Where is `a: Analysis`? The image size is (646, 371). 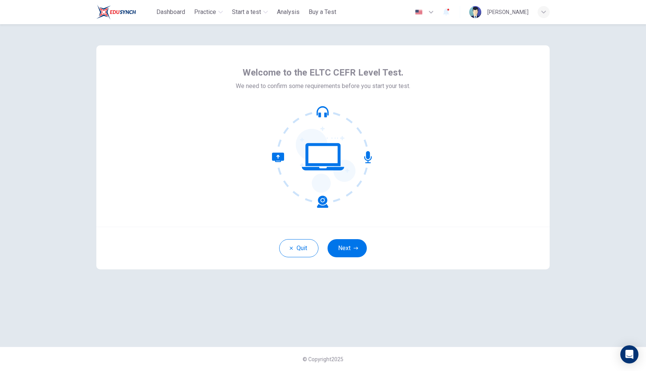 a: Analysis is located at coordinates (288, 12).